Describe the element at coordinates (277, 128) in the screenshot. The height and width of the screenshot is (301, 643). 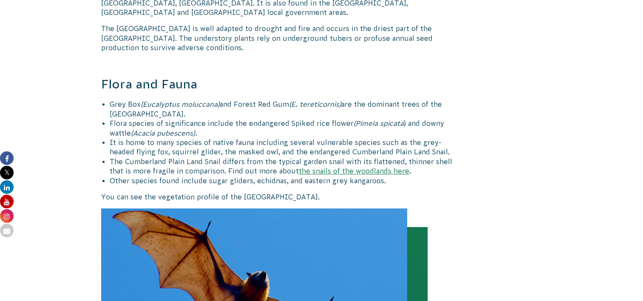
I see `span: ) and downy wattle` at that location.